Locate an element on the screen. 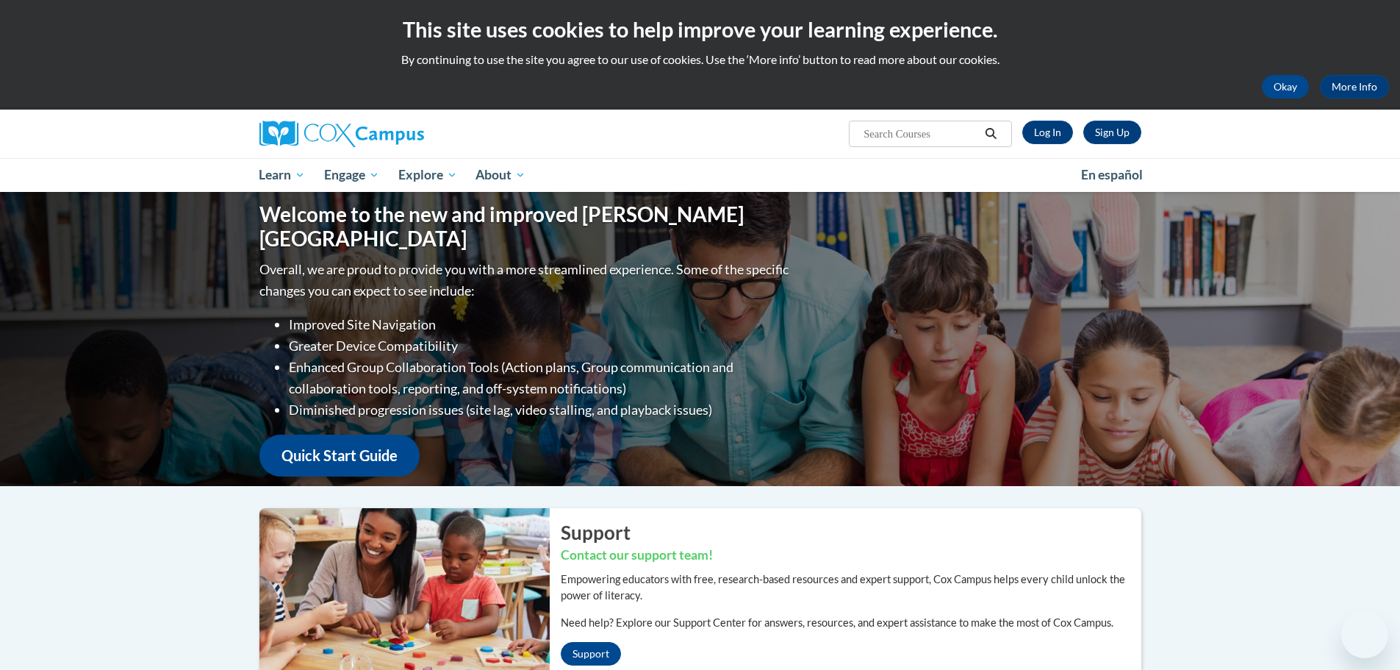 Image resolution: width=1400 pixels, height=670 pixels. button: Search is located at coordinates (991, 134).